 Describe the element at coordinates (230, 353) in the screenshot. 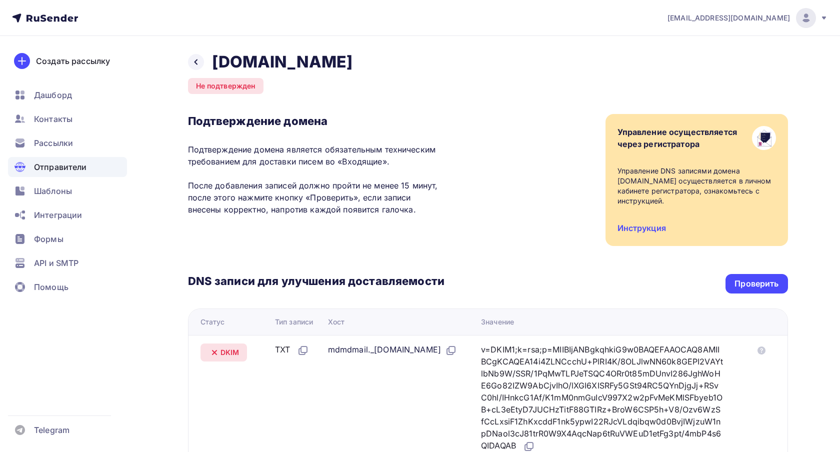

I see `span: DKIM` at that location.